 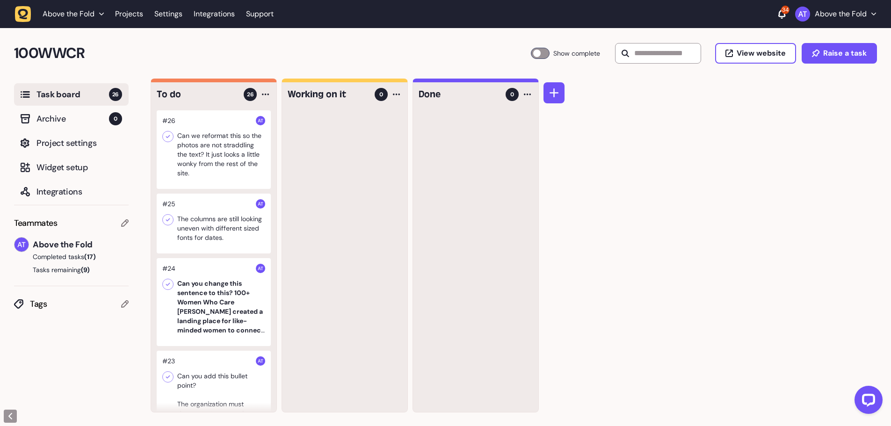 I want to click on a: Settings, so click(x=168, y=14).